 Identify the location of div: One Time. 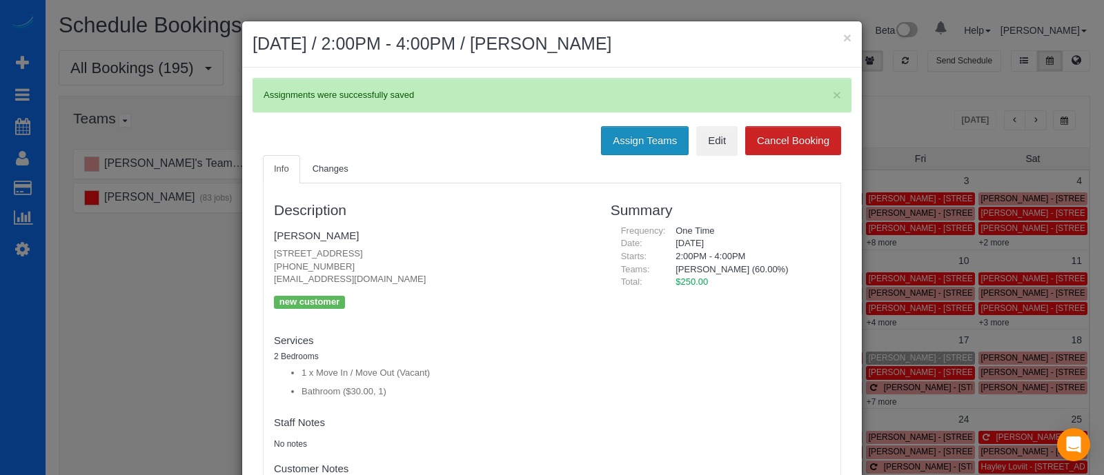
(747, 231).